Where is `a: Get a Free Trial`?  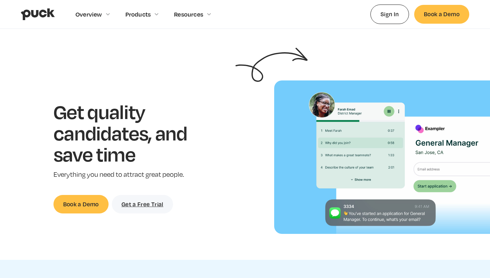 a: Get a Free Trial is located at coordinates (142, 204).